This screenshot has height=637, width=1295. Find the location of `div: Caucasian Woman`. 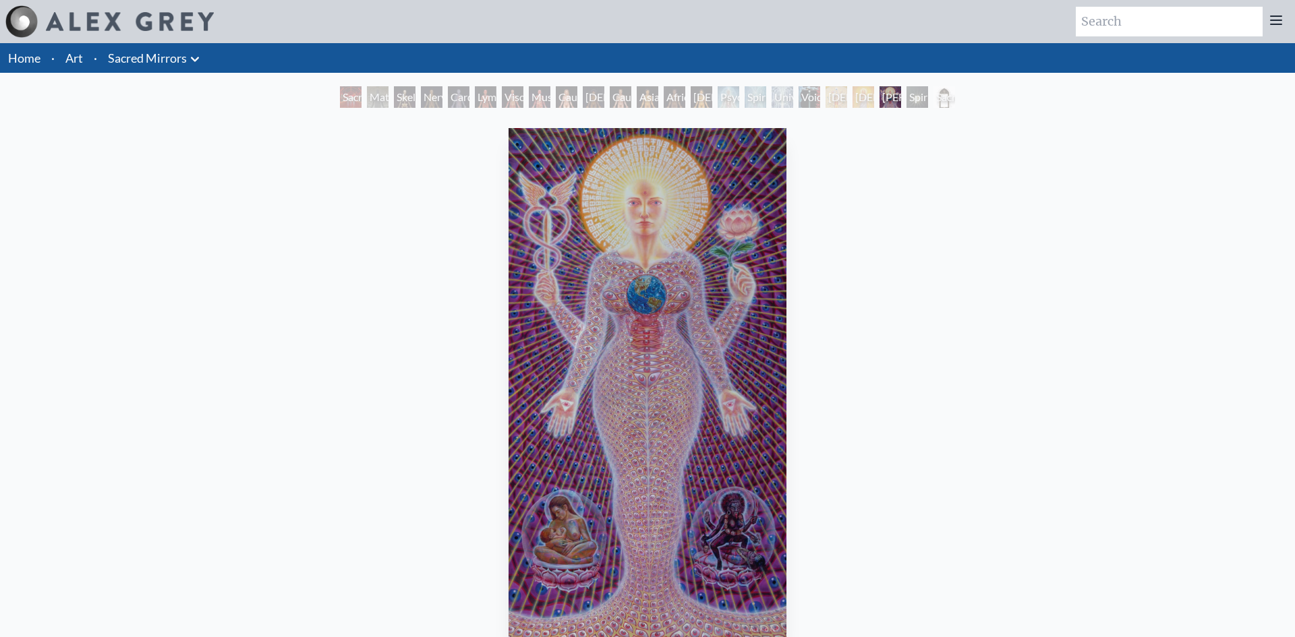

div: Caucasian Woman is located at coordinates (567, 97).